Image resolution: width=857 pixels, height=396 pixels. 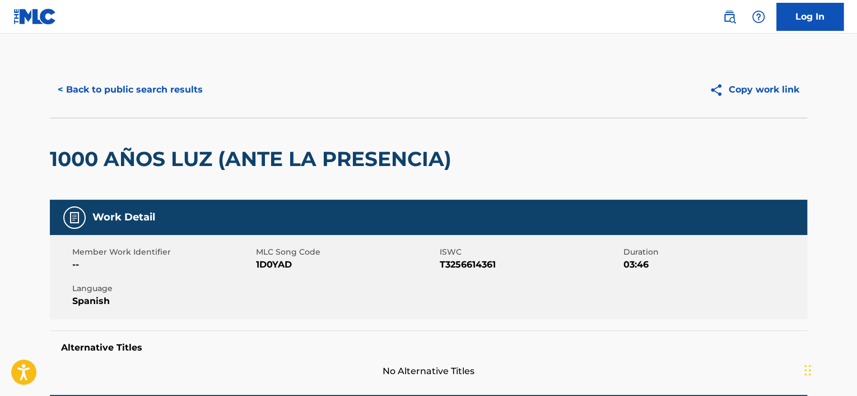 I want to click on img: Work Detail, so click(x=75, y=217).